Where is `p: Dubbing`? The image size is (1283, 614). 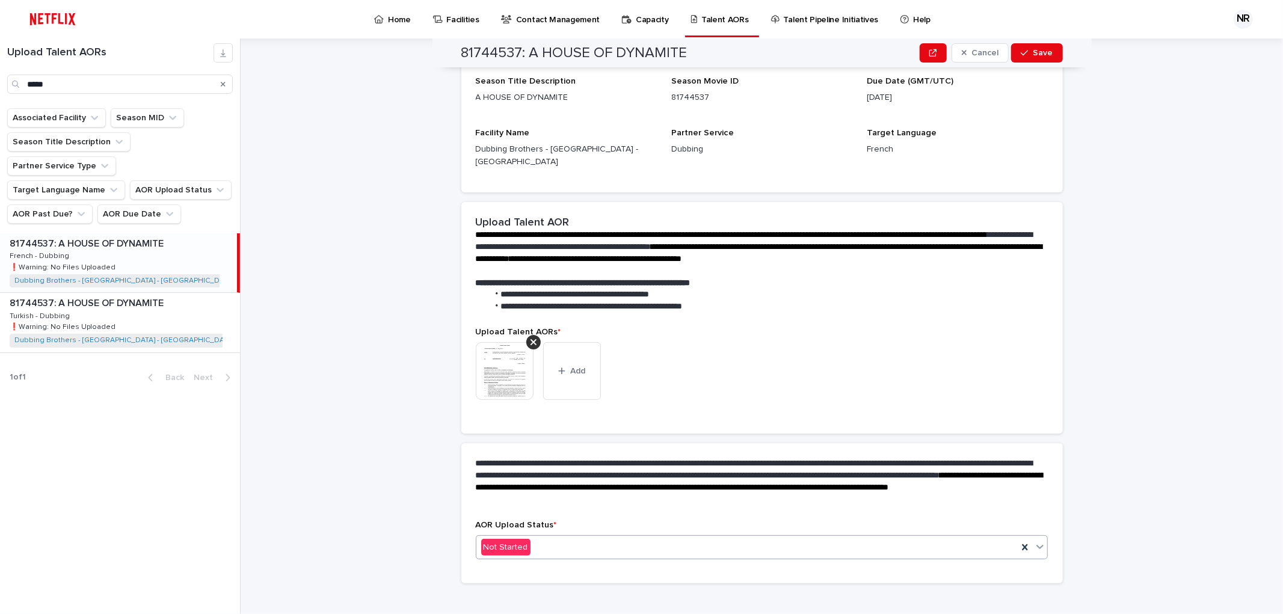
p: Dubbing is located at coordinates (762, 149).